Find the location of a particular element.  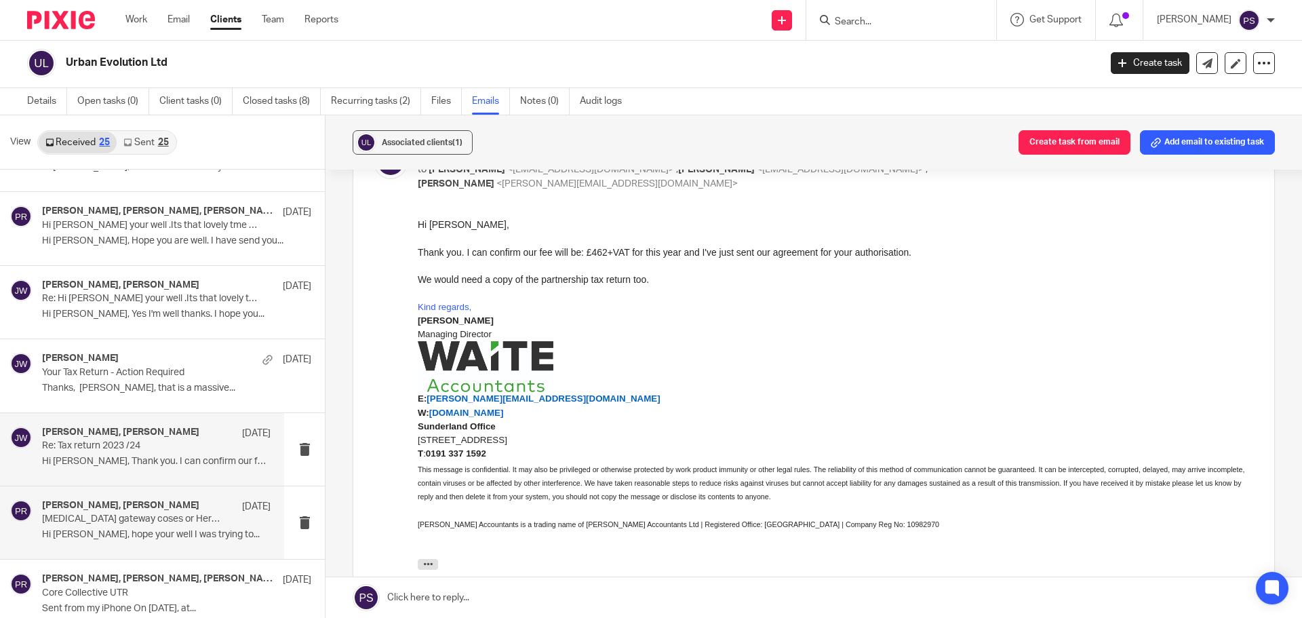

a: Open tasks (0) is located at coordinates (113, 101).